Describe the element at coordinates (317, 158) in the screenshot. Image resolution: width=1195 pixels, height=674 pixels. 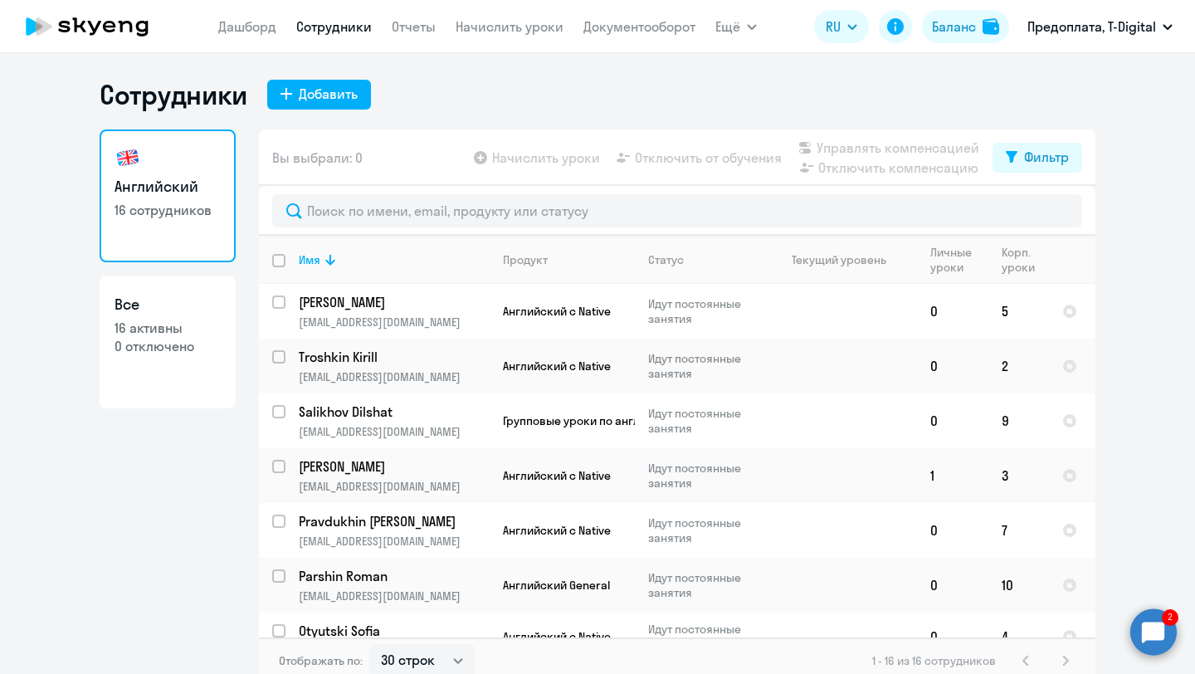
I see `span: Вы выбрали: 0` at that location.